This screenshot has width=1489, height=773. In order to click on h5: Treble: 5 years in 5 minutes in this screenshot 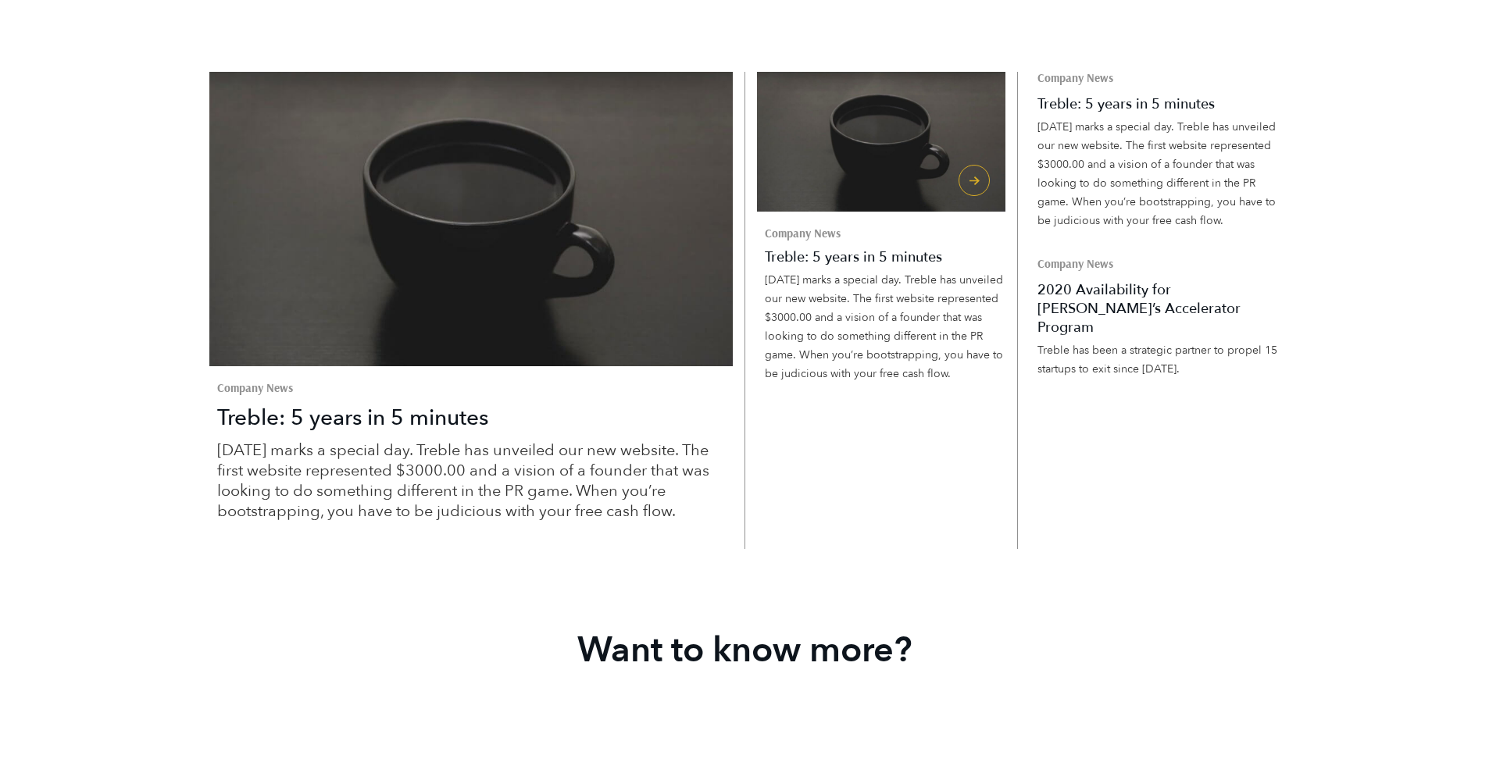, I will do `click(1126, 105)`.